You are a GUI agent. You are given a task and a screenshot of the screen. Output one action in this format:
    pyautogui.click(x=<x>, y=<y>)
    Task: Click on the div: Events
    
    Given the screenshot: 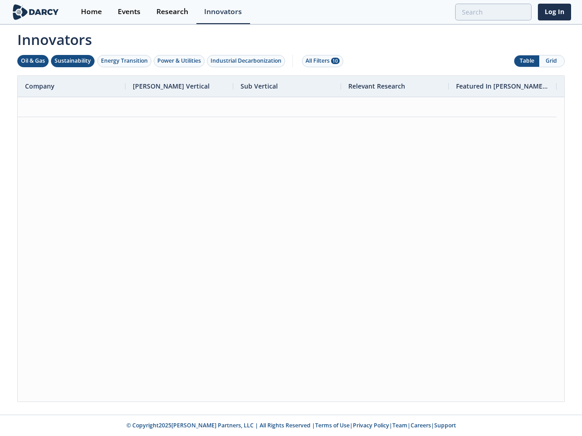 What is the action you would take?
    pyautogui.click(x=129, y=12)
    